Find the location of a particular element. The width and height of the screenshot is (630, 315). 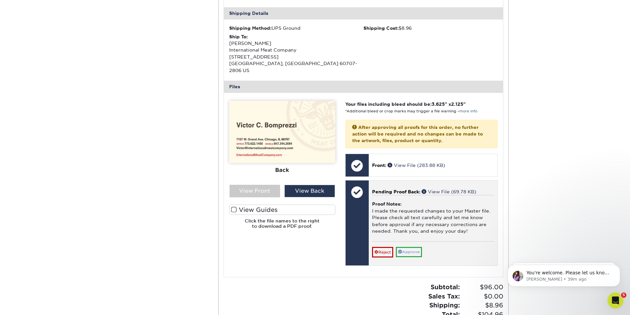

strong: Sales Tax: is located at coordinates (444, 296).